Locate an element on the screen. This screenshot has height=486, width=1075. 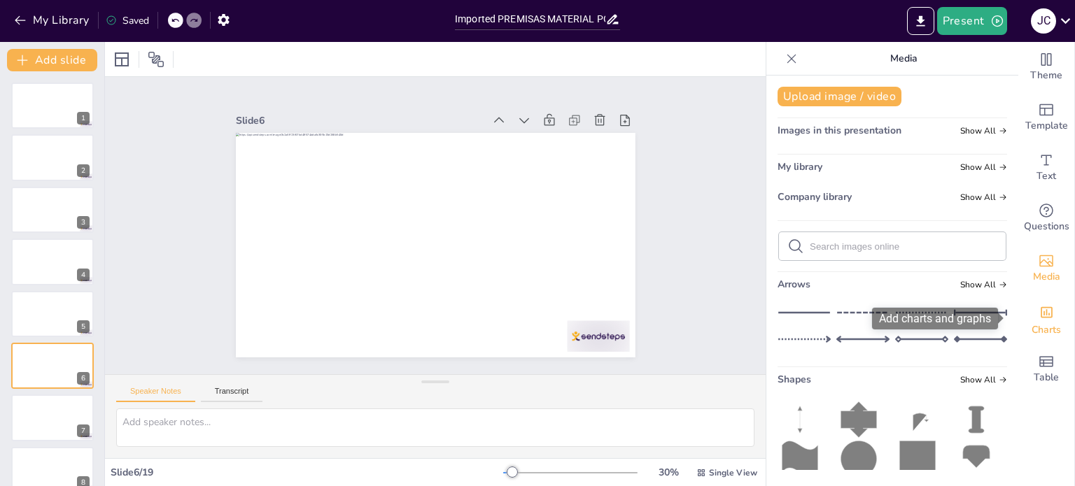
div: Change the overall theme is located at coordinates (1046, 67).